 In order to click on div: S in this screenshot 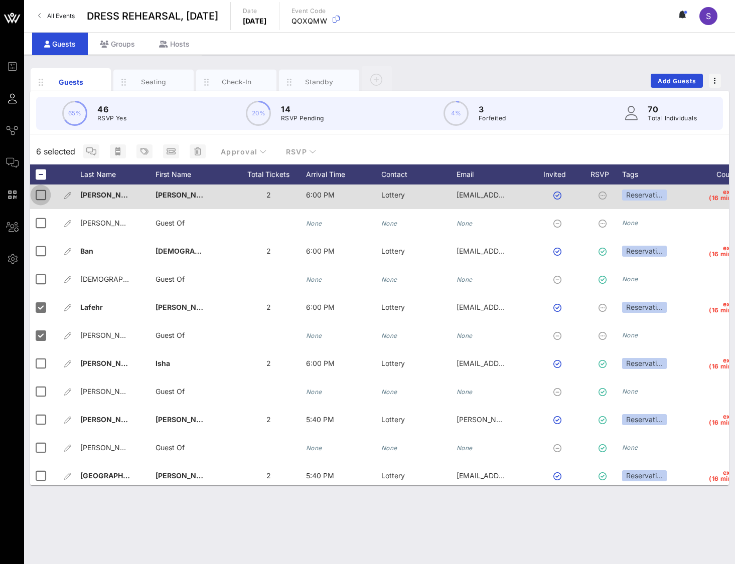, I will do `click(708, 16)`.